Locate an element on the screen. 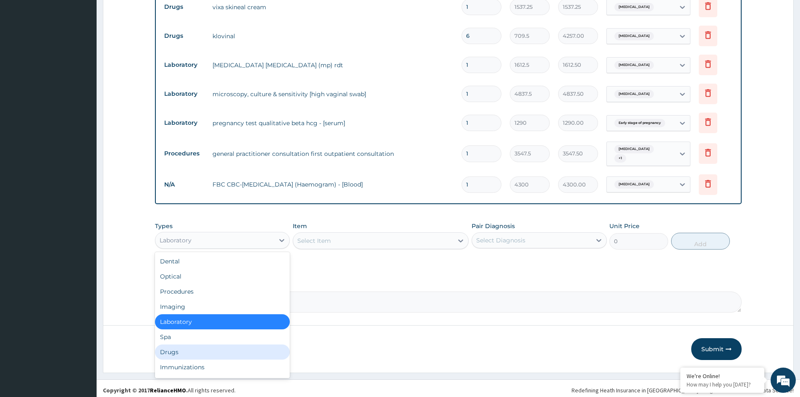  div: Imaging is located at coordinates (222, 307).